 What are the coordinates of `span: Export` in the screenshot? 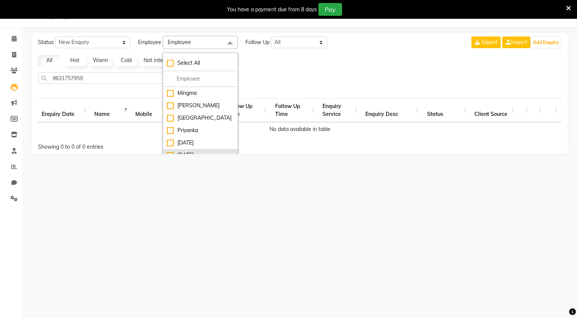 It's located at (489, 42).